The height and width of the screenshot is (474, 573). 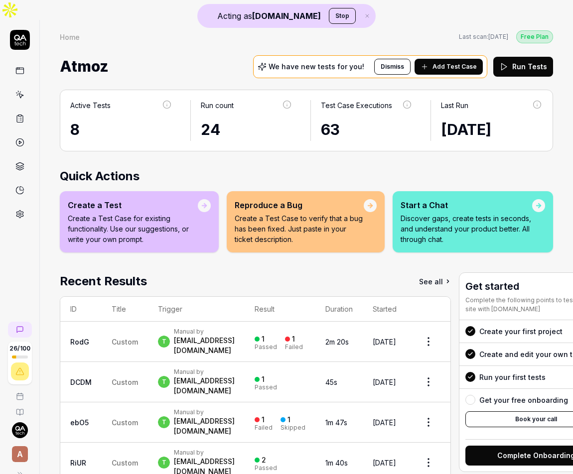 What do you see at coordinates (512, 377) in the screenshot?
I see `div: Run your first tests` at bounding box center [512, 377].